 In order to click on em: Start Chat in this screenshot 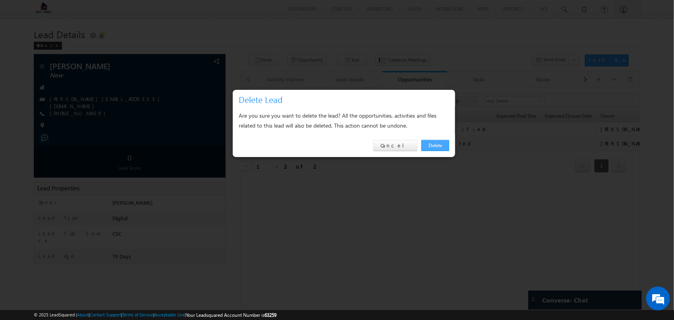, I will do `click(126, 250)`.